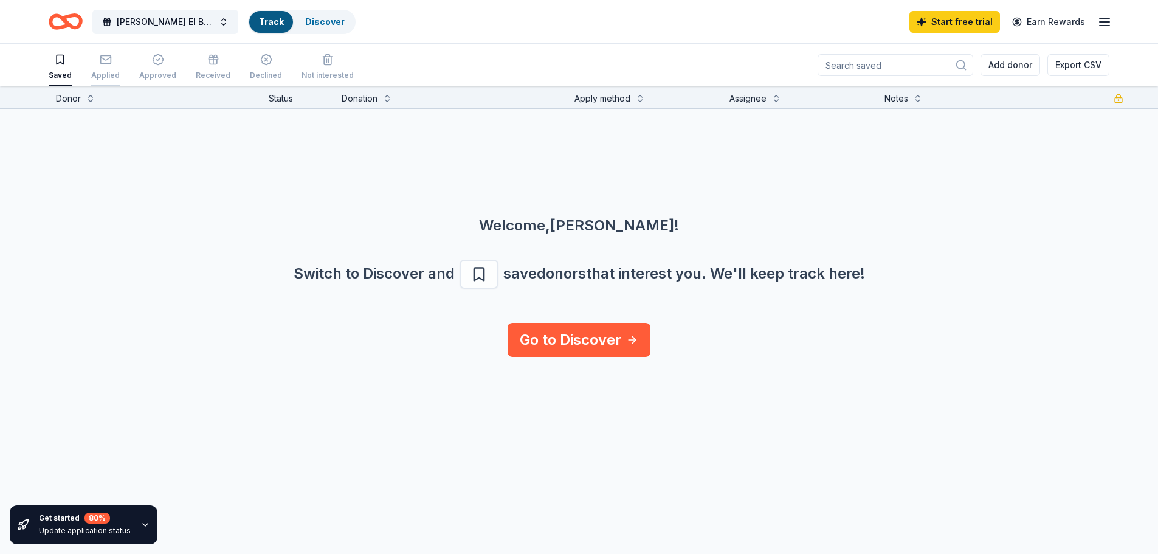  I want to click on input: Search saved, so click(895, 65).